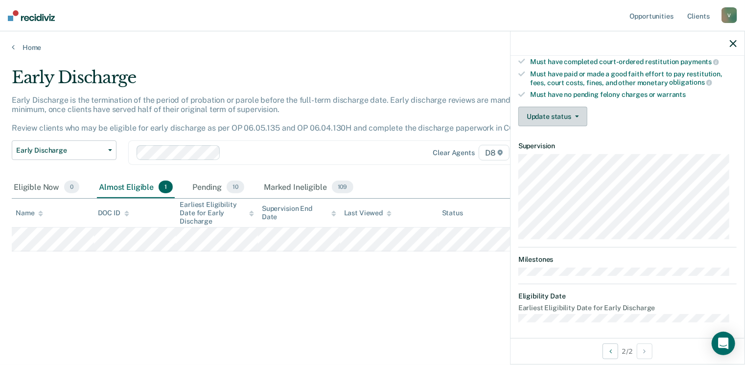  What do you see at coordinates (31, 16) in the screenshot?
I see `img: Recidiviz` at bounding box center [31, 16].